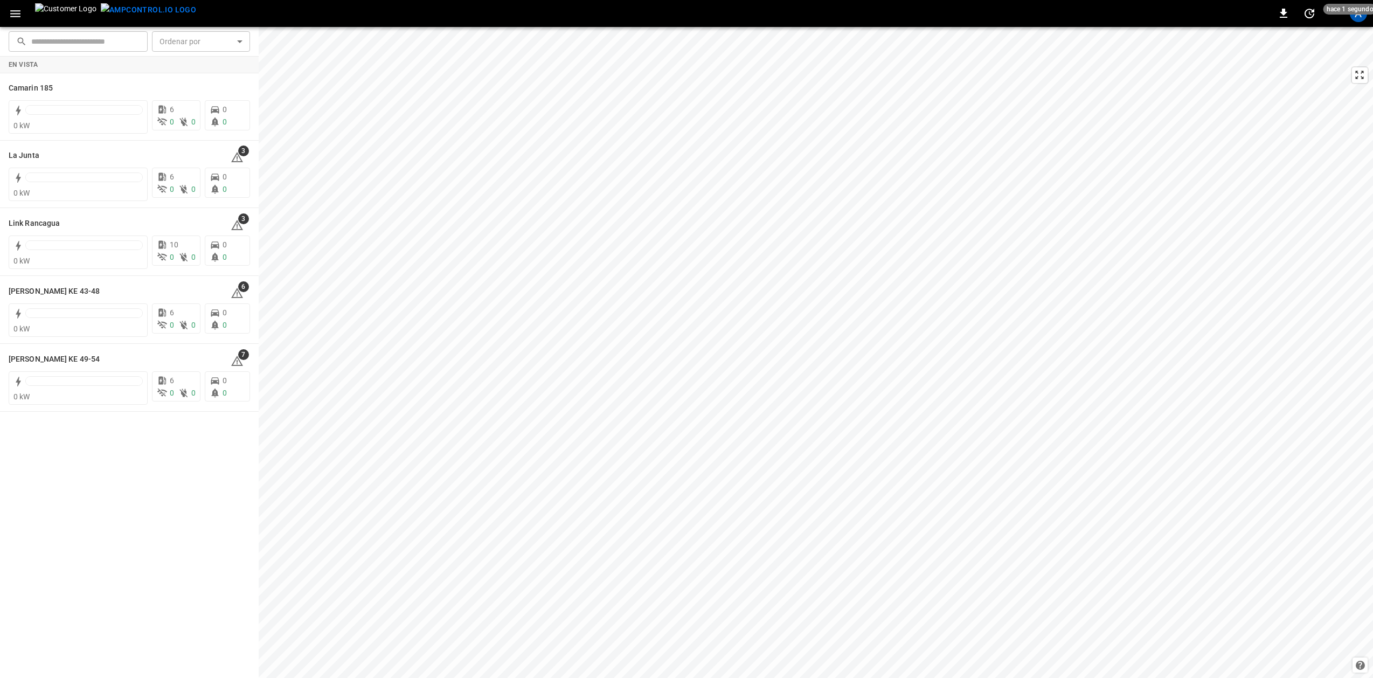 Image resolution: width=1373 pixels, height=678 pixels. What do you see at coordinates (244, 355) in the screenshot?
I see `span: 7` at bounding box center [244, 355].